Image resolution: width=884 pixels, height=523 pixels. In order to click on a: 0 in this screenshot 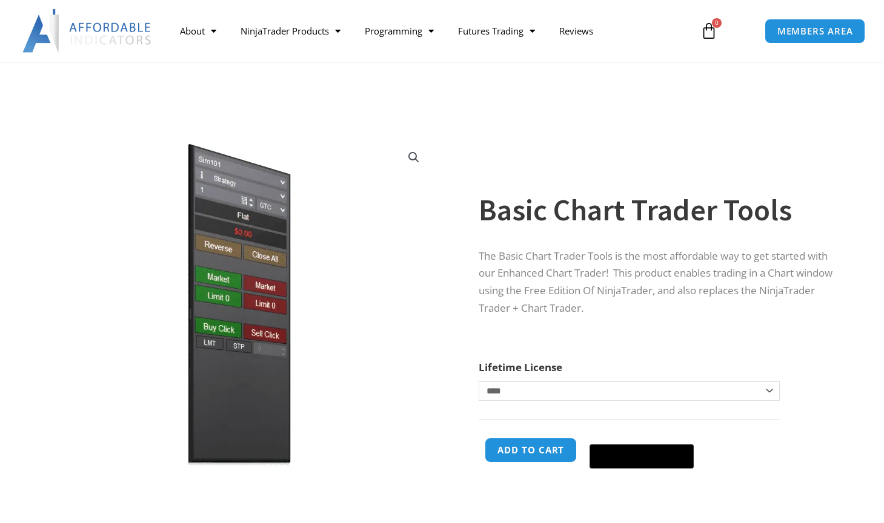, I will do `click(709, 31)`.